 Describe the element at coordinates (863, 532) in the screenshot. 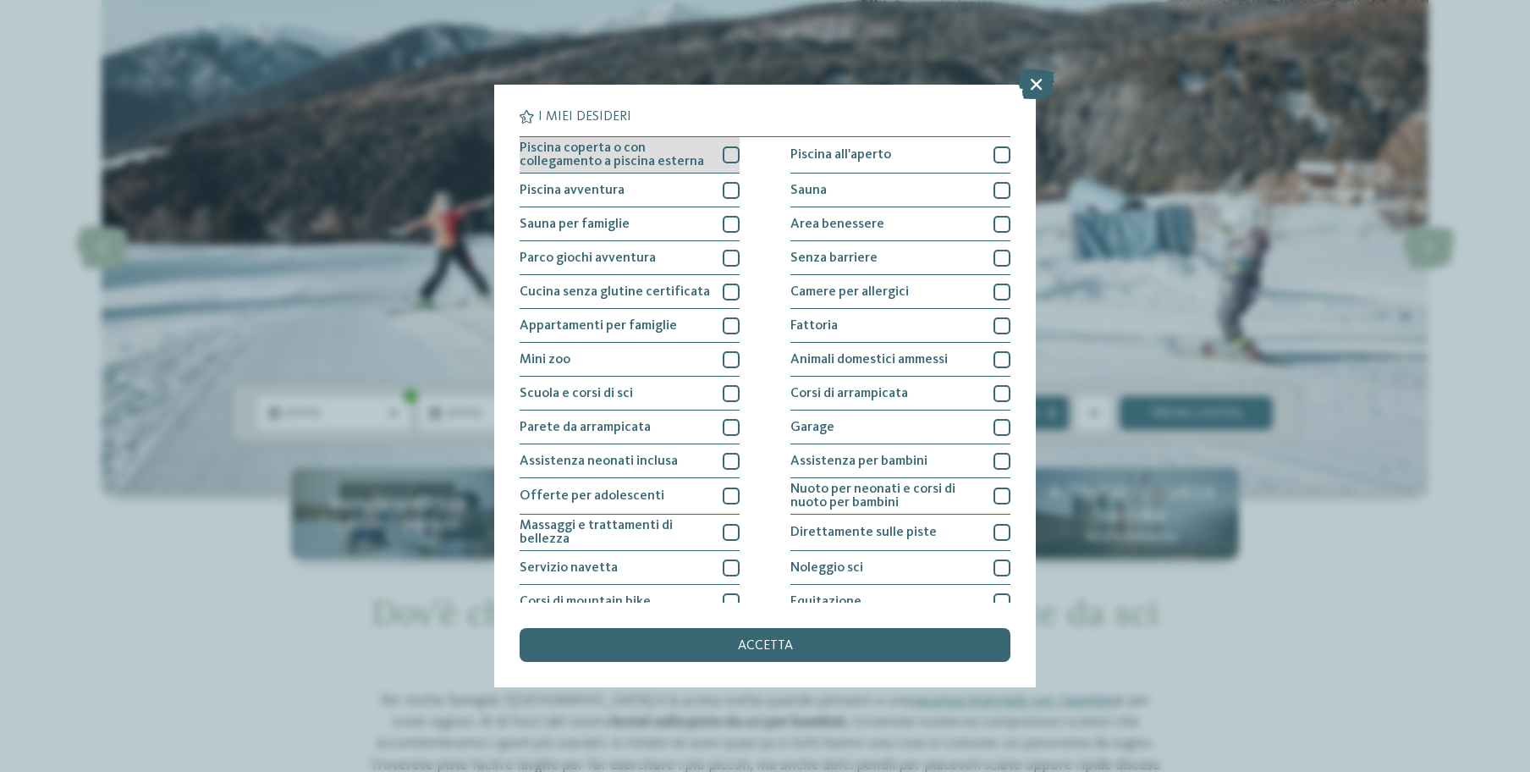

I see `span: Direttamente sulle piste` at that location.